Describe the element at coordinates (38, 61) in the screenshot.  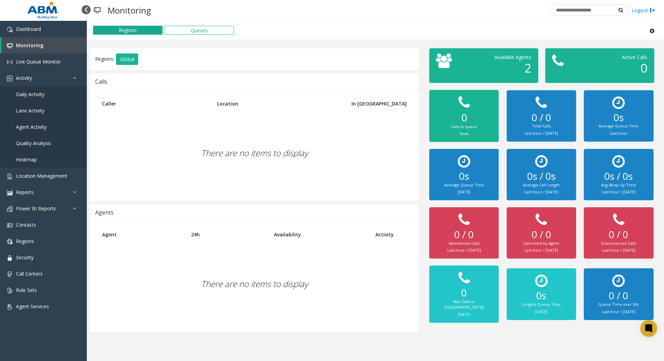
I see `span: Live Queue Monitor` at that location.